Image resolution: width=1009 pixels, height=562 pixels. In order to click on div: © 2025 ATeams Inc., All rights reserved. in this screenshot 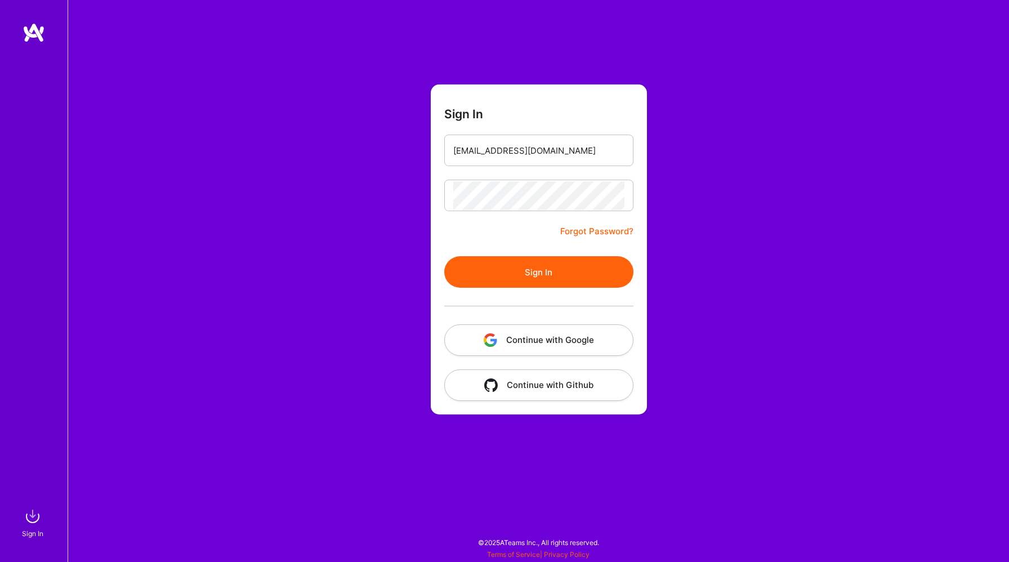, I will do `click(538, 542)`.